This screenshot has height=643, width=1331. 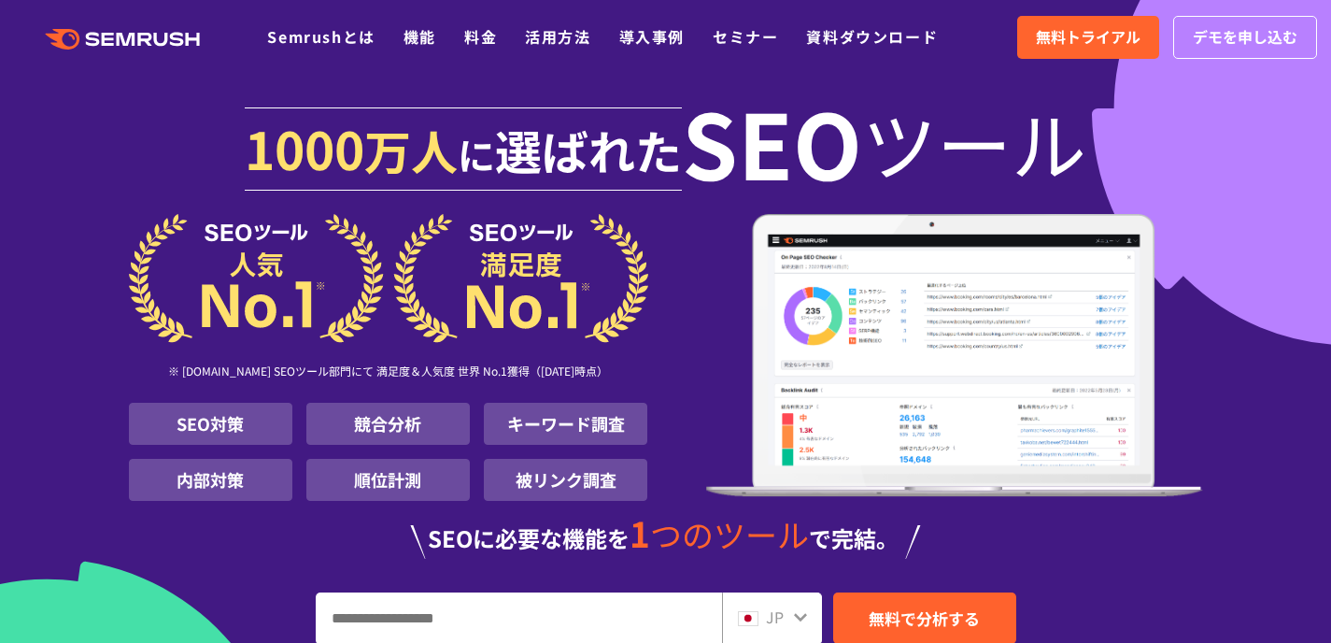 I want to click on span: 1000, so click(x=305, y=148).